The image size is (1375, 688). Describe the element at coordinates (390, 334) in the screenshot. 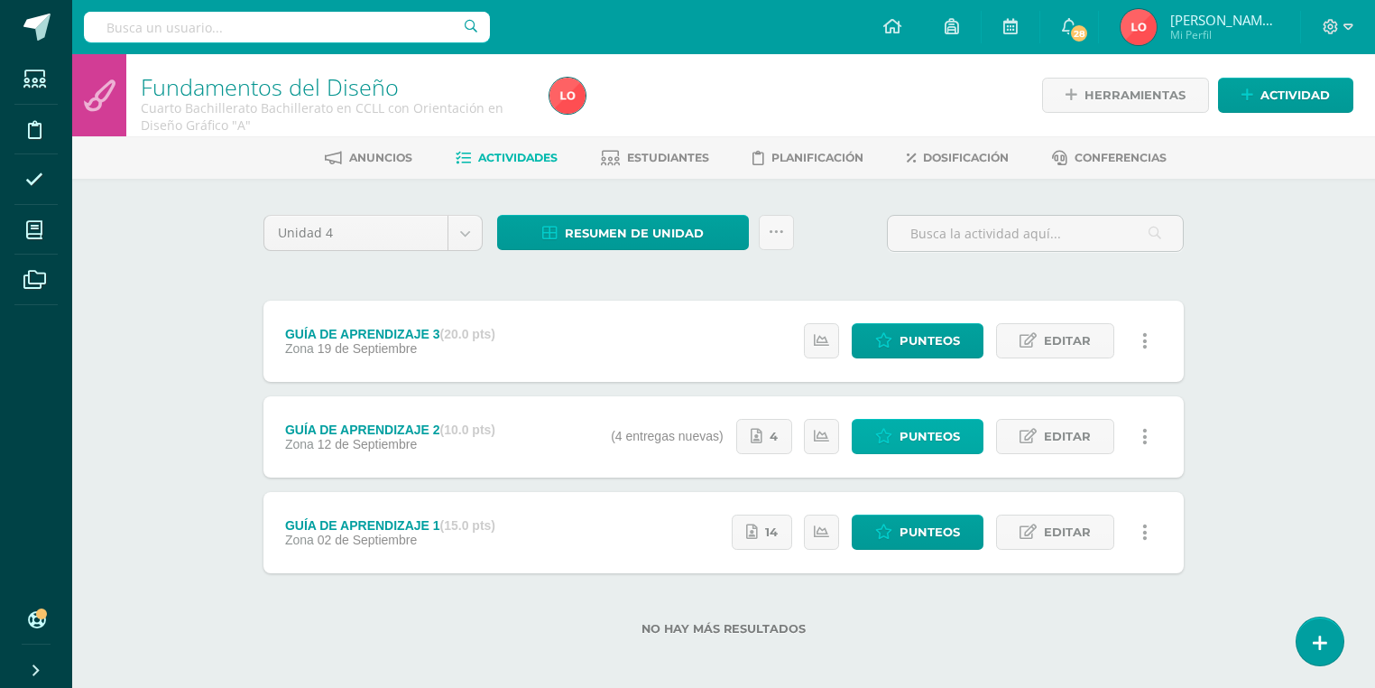

I see `div: GUÍA DE APRENDIZAJE 3` at that location.